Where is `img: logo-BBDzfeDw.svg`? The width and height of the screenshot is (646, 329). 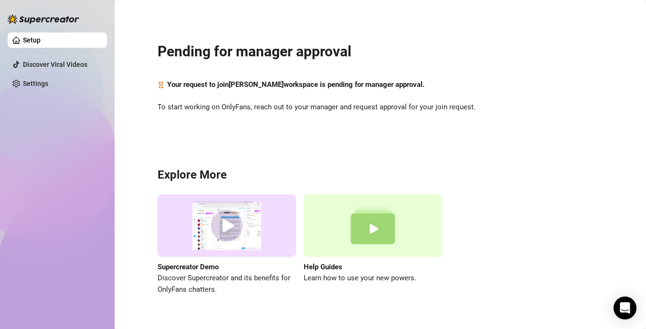 img: logo-BBDzfeDw.svg is located at coordinates (43, 19).